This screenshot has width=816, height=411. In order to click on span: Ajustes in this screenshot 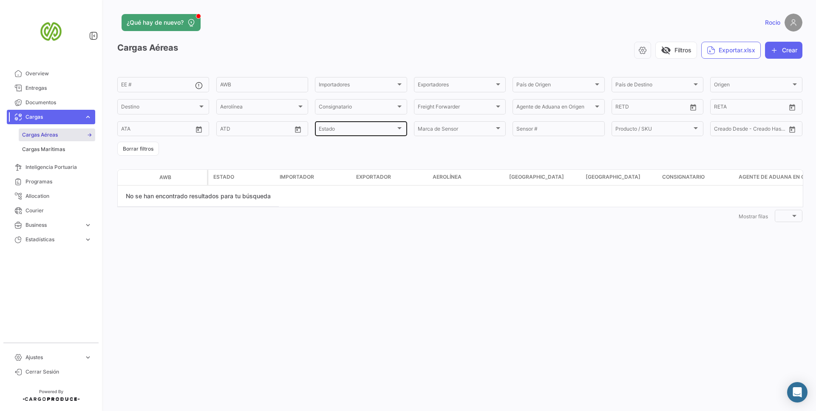, I will do `click(53, 357)`.